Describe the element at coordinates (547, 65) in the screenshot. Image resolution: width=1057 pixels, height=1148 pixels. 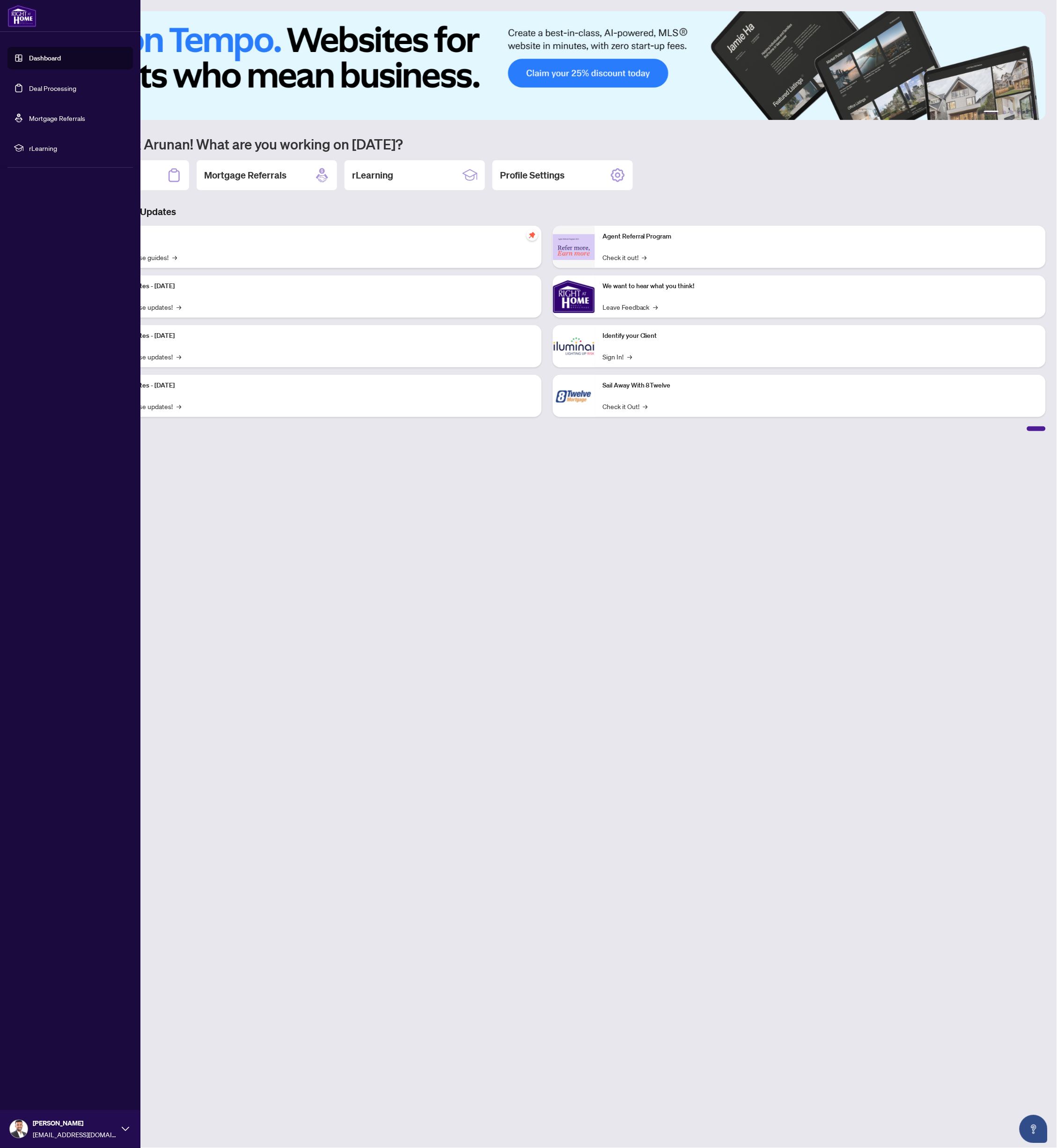
I see `img: Slide 0` at that location.